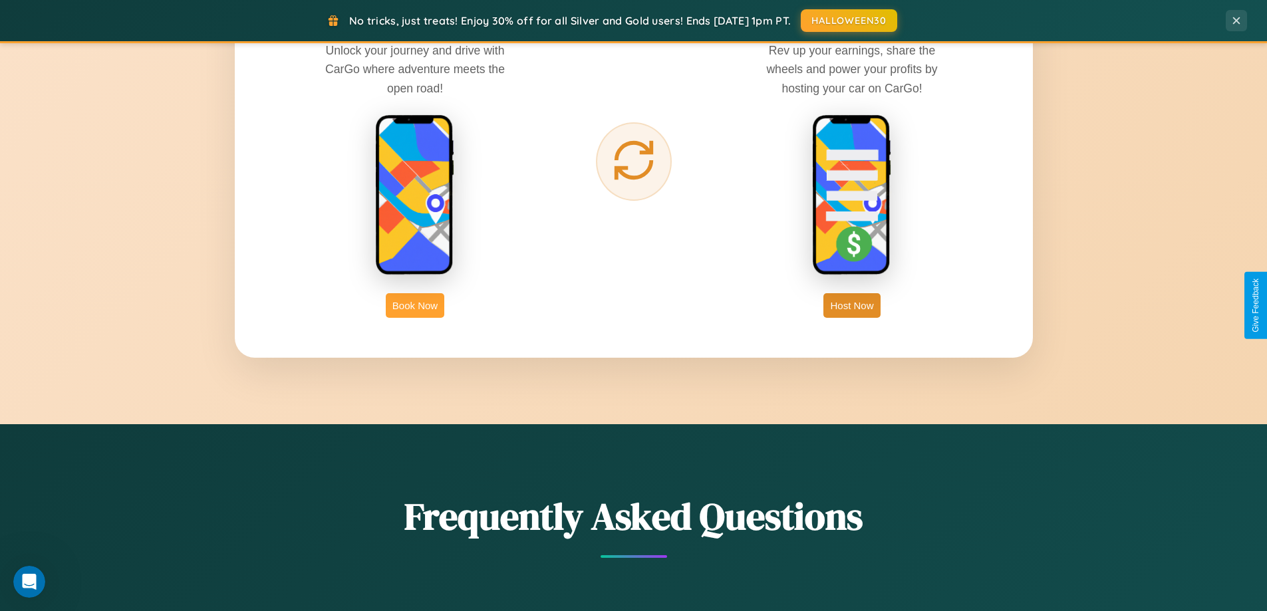 This screenshot has height=611, width=1267. Describe the element at coordinates (1255, 305) in the screenshot. I see `div: Give Feedback` at that location.